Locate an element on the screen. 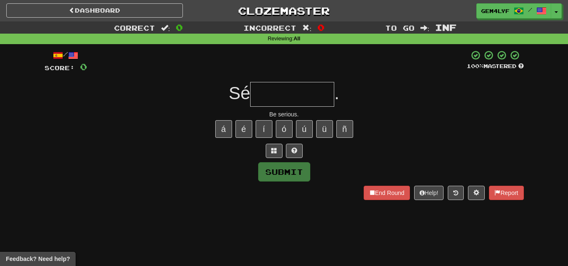 This screenshot has width=568, height=266. button: Round history (alt+y) is located at coordinates (456, 193).